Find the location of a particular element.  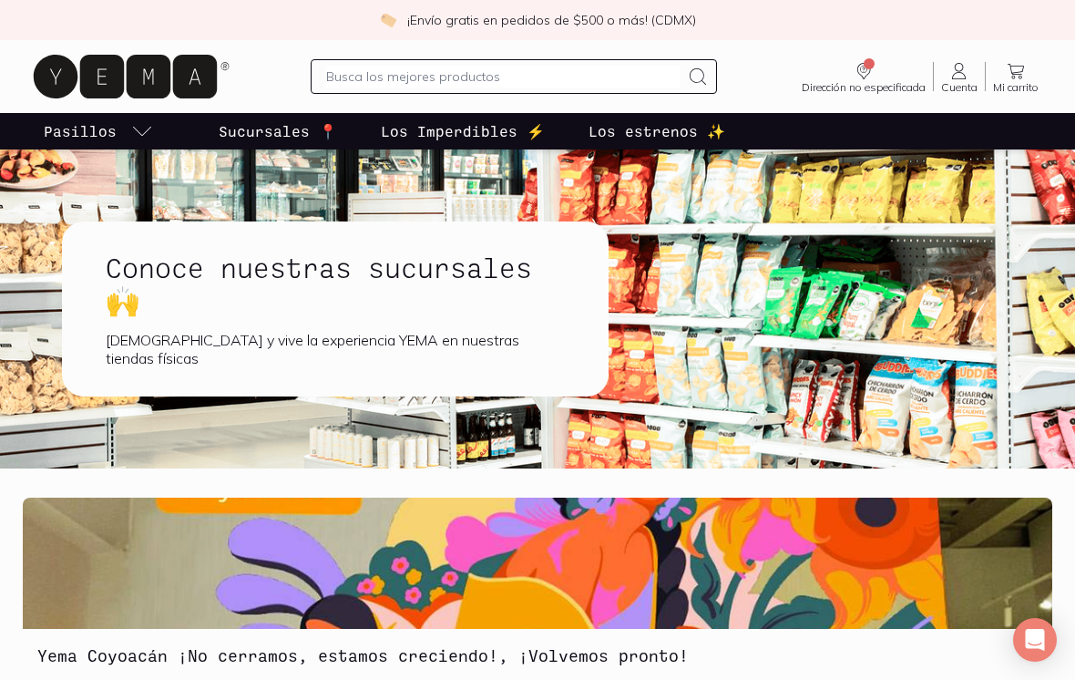

a: Mi carrito is located at coordinates (1016, 77).